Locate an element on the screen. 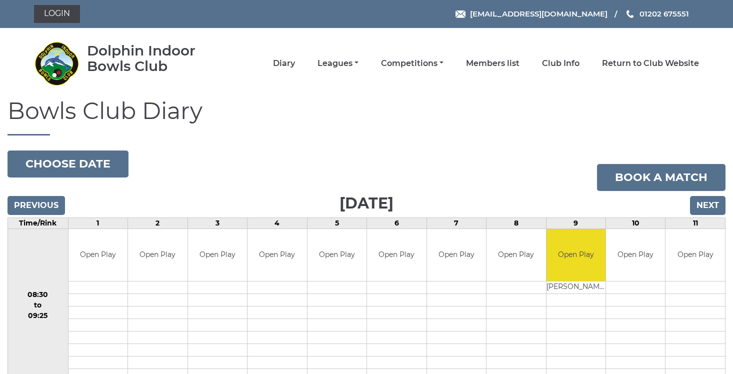  img: Phone us is located at coordinates (630, 14).